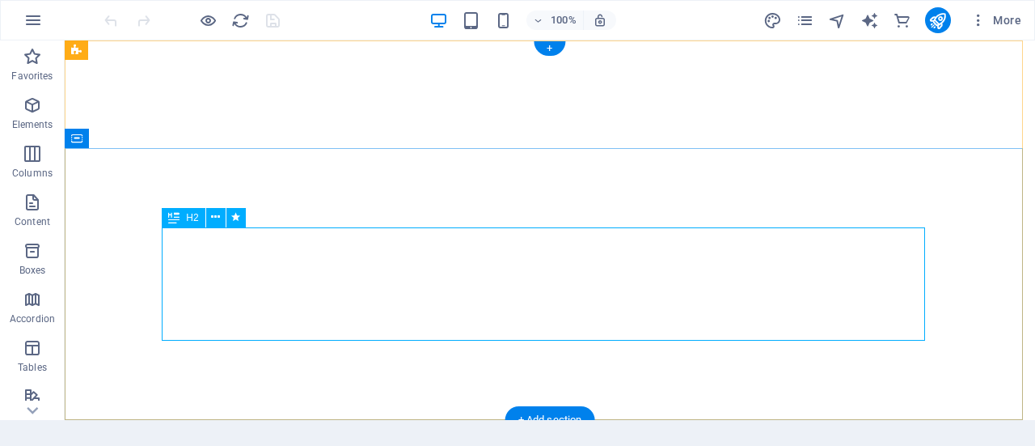 This screenshot has width=1035, height=446. Describe the element at coordinates (564, 20) in the screenshot. I see `h6: 100%` at that location.